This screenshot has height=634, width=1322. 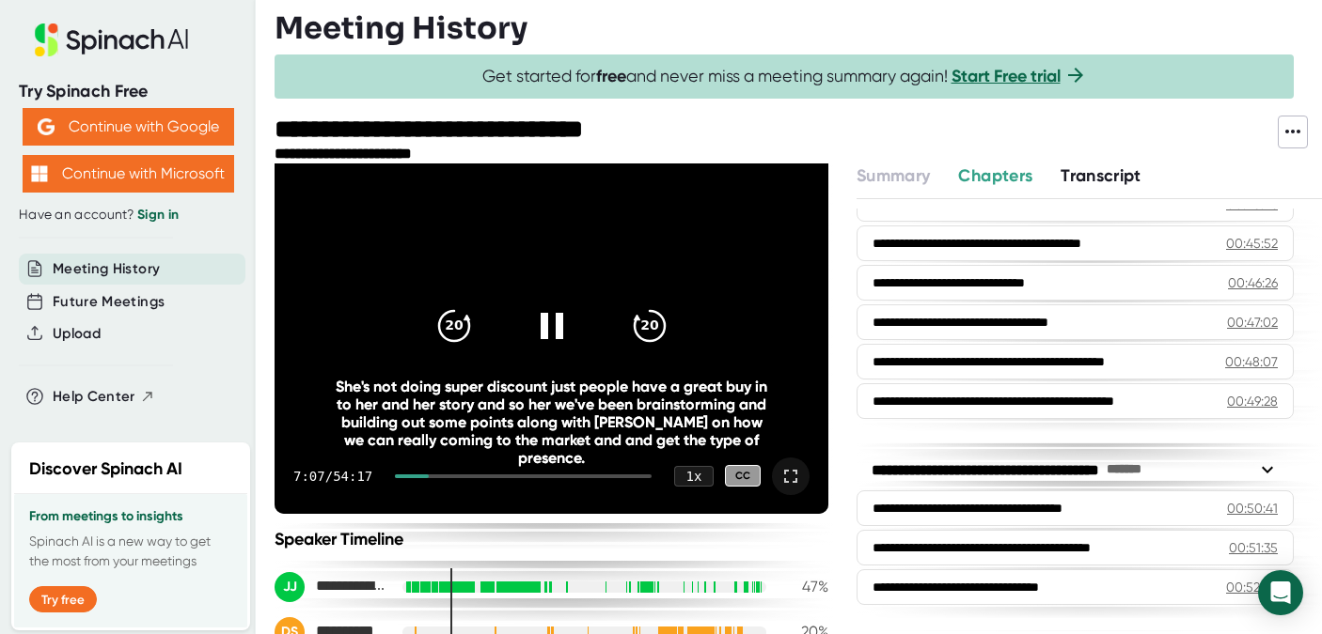 I want to click on b: free, so click(x=611, y=76).